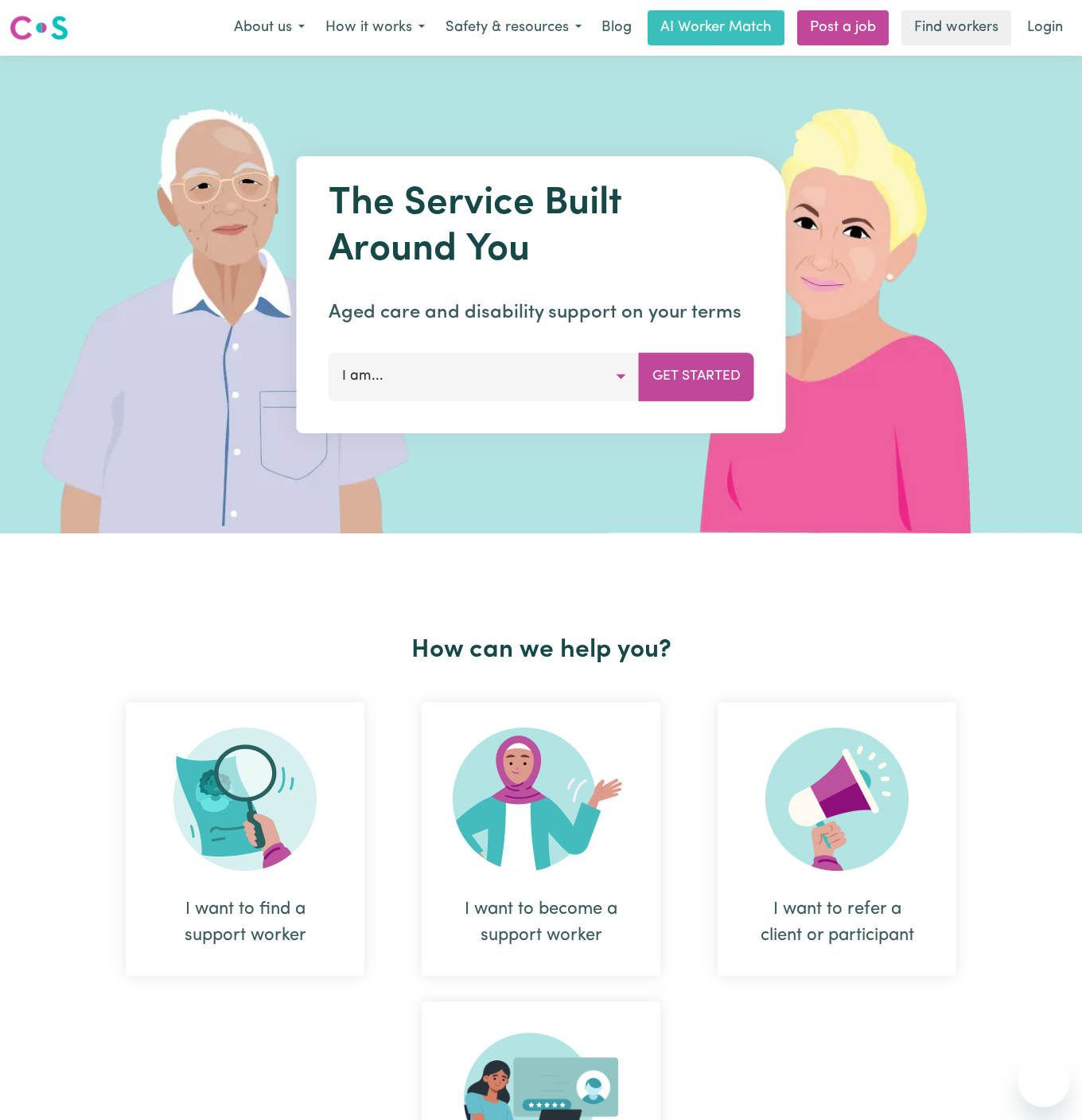 The height and width of the screenshot is (1120, 1082). Describe the element at coordinates (483, 377) in the screenshot. I see `button: I am...` at that location.